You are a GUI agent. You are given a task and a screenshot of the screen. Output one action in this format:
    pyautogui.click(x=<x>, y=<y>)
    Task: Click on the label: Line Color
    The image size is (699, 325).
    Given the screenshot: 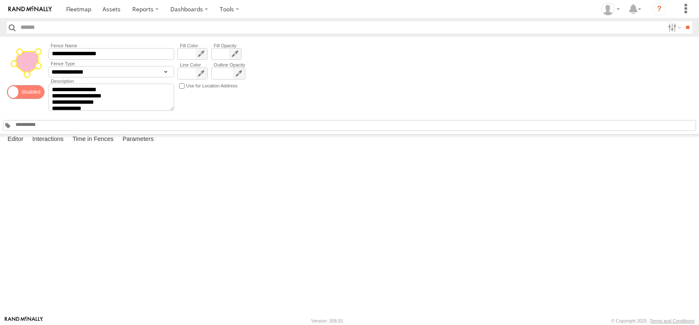 What is the action you would take?
    pyautogui.click(x=192, y=65)
    